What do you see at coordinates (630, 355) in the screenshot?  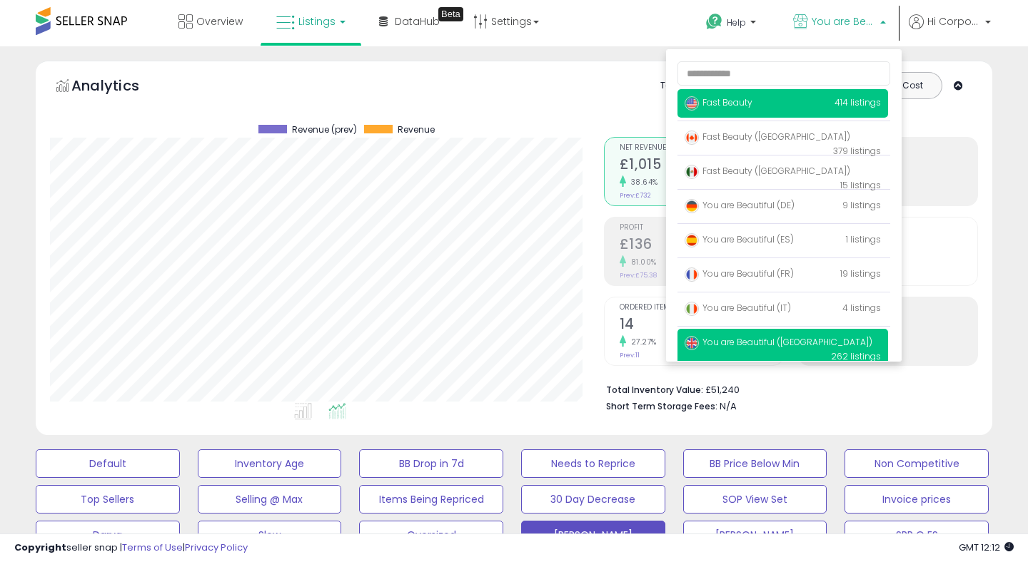 I see `small: Prev: 11` at bounding box center [630, 355].